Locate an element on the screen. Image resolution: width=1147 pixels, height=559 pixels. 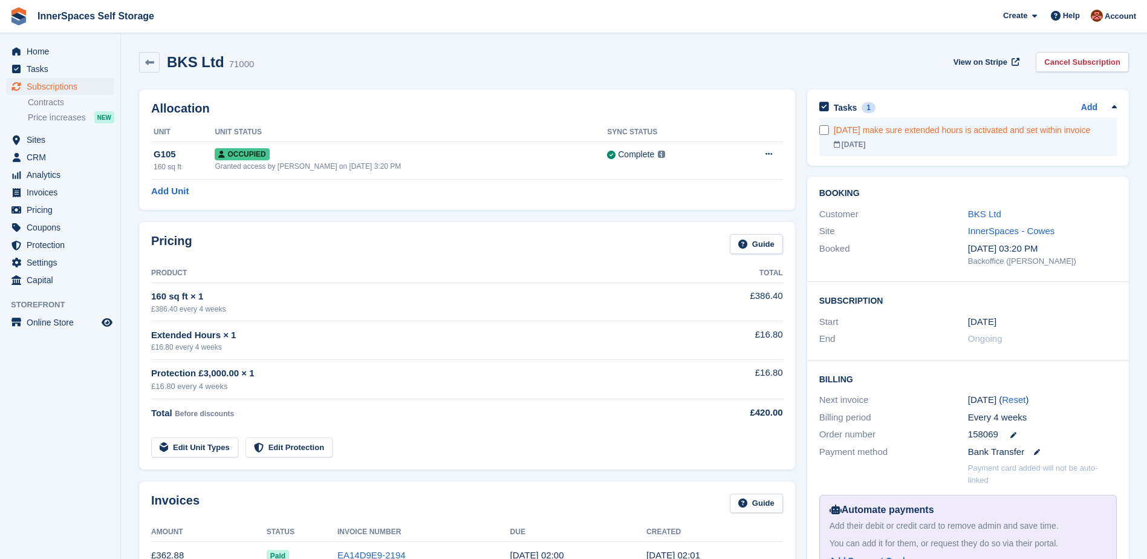
span: Online Store is located at coordinates (63, 322).